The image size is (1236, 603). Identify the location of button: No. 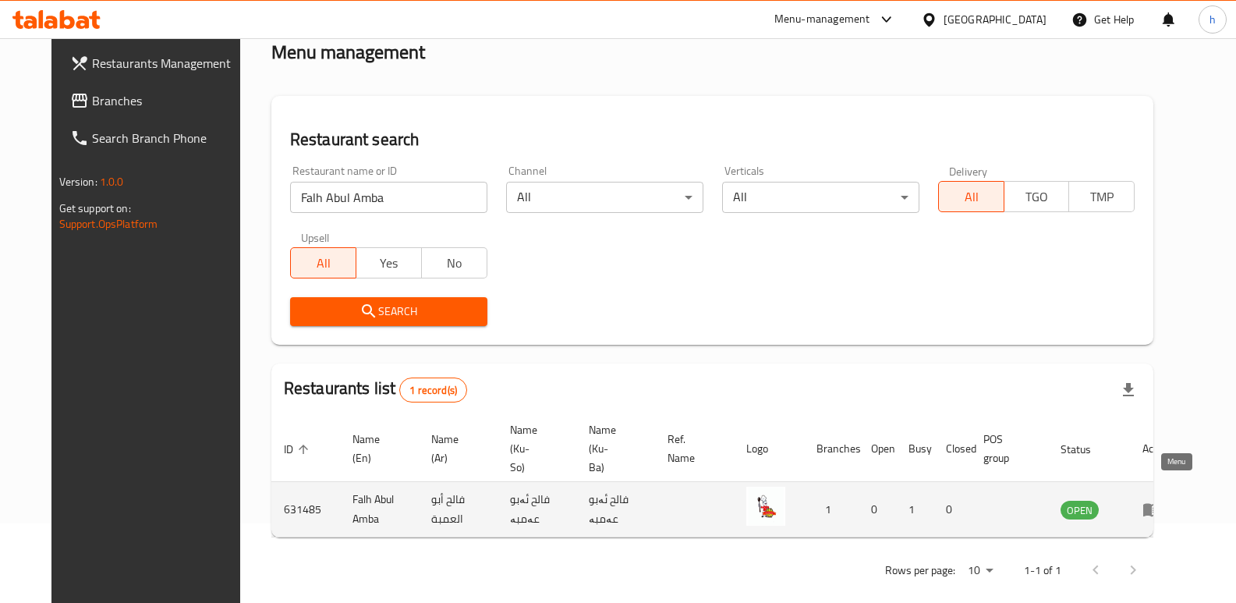
(454, 263).